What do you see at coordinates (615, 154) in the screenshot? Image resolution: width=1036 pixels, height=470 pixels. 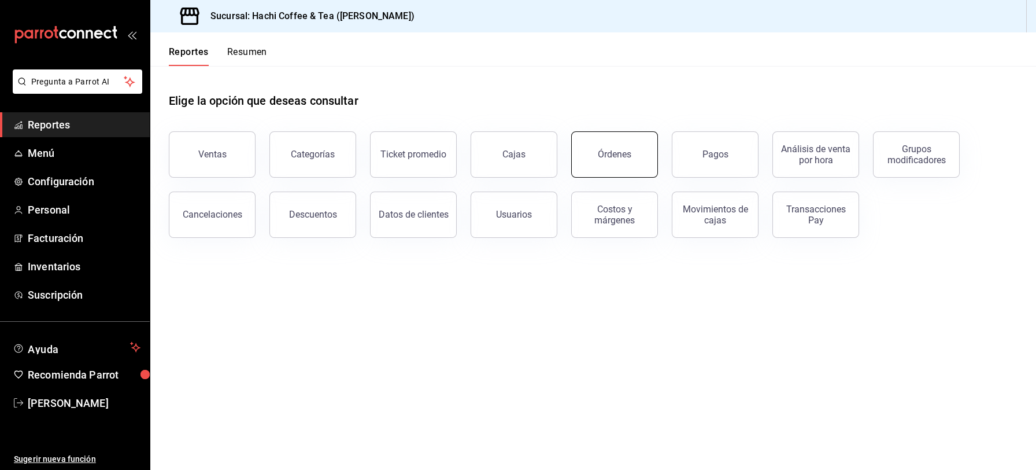 I see `button: Órdenes` at bounding box center [615, 154].